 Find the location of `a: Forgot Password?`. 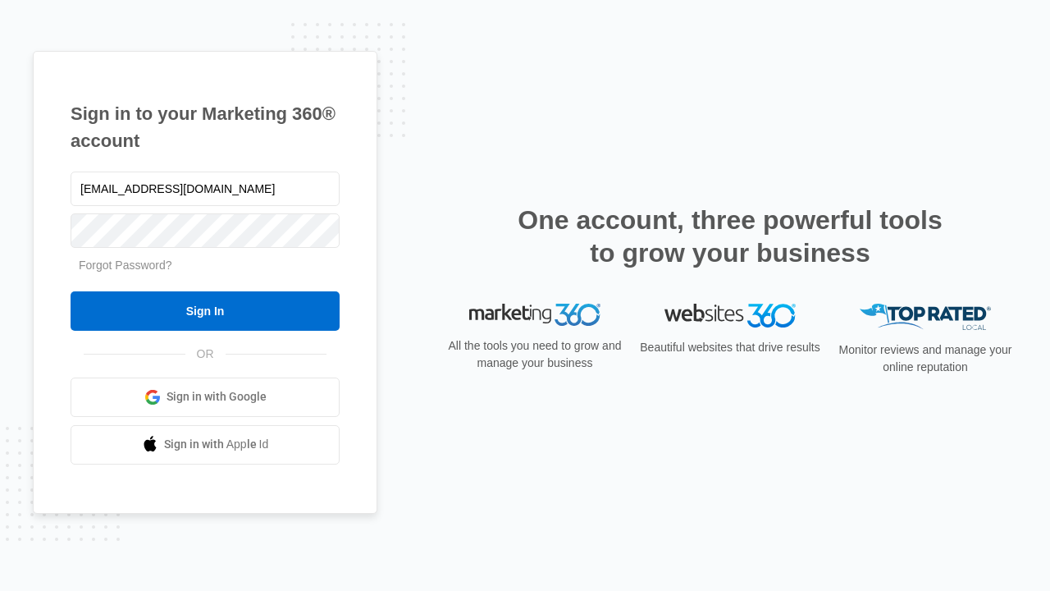

a: Forgot Password? is located at coordinates (125, 265).